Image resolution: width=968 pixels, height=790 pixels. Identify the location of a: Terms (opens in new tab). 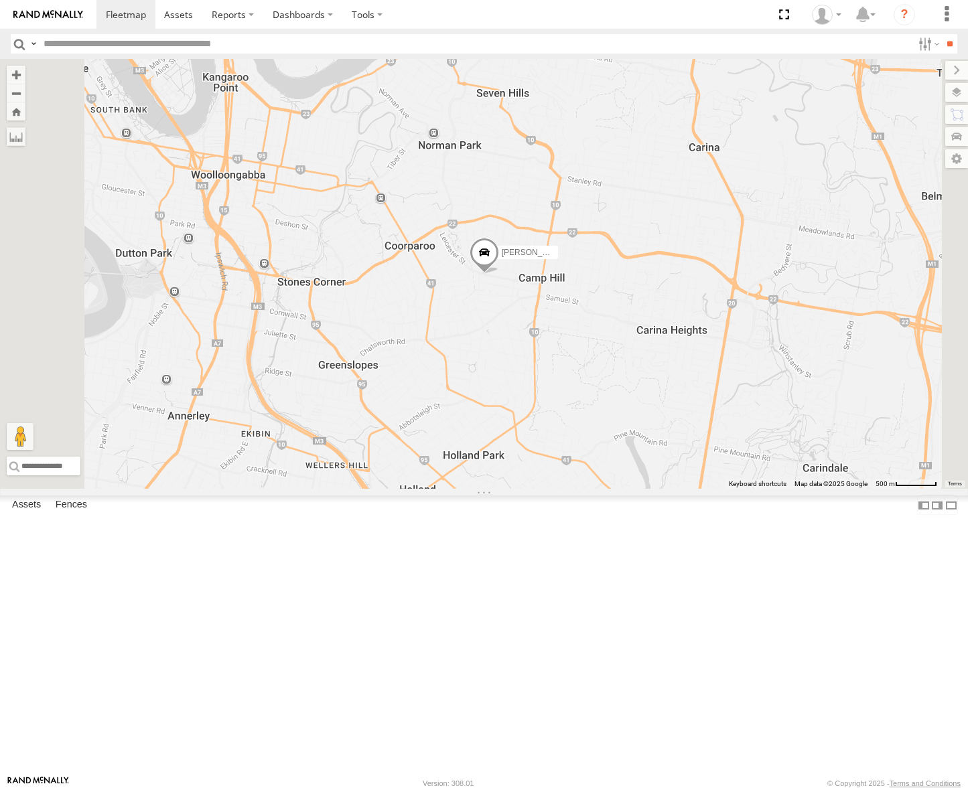
(955, 484).